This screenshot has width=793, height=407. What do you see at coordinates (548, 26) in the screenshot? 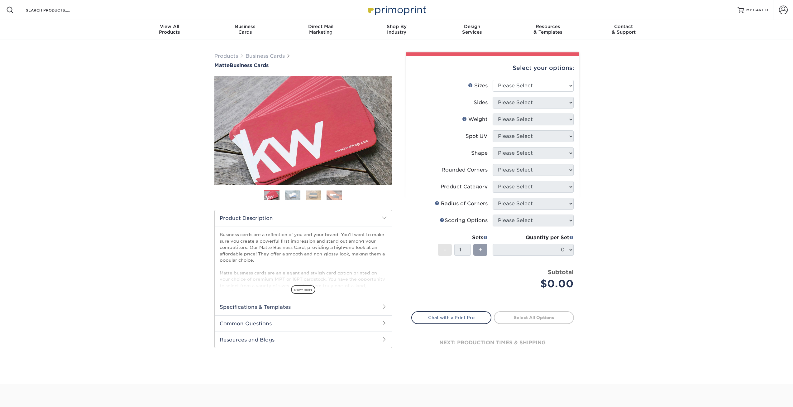
I see `span: Resources` at bounding box center [548, 26].